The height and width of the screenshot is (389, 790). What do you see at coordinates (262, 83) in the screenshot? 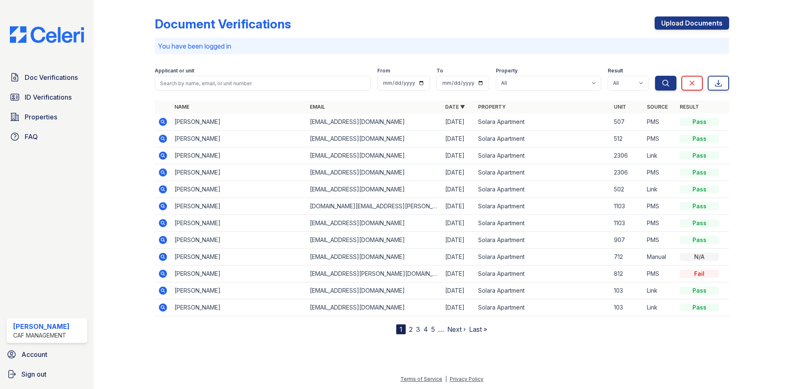
I see `input: Search by name, email, or unit number` at bounding box center [262, 83].